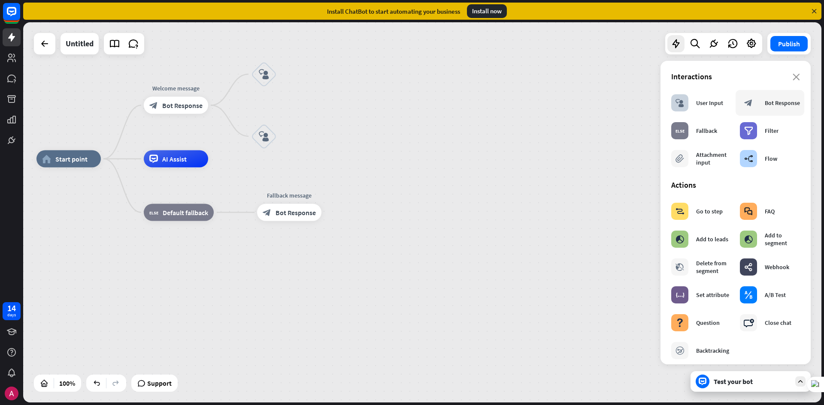 This screenshot has height=405, width=824. Describe the element at coordinates (289, 196) in the screenshot. I see `div: Fallback message` at that location.